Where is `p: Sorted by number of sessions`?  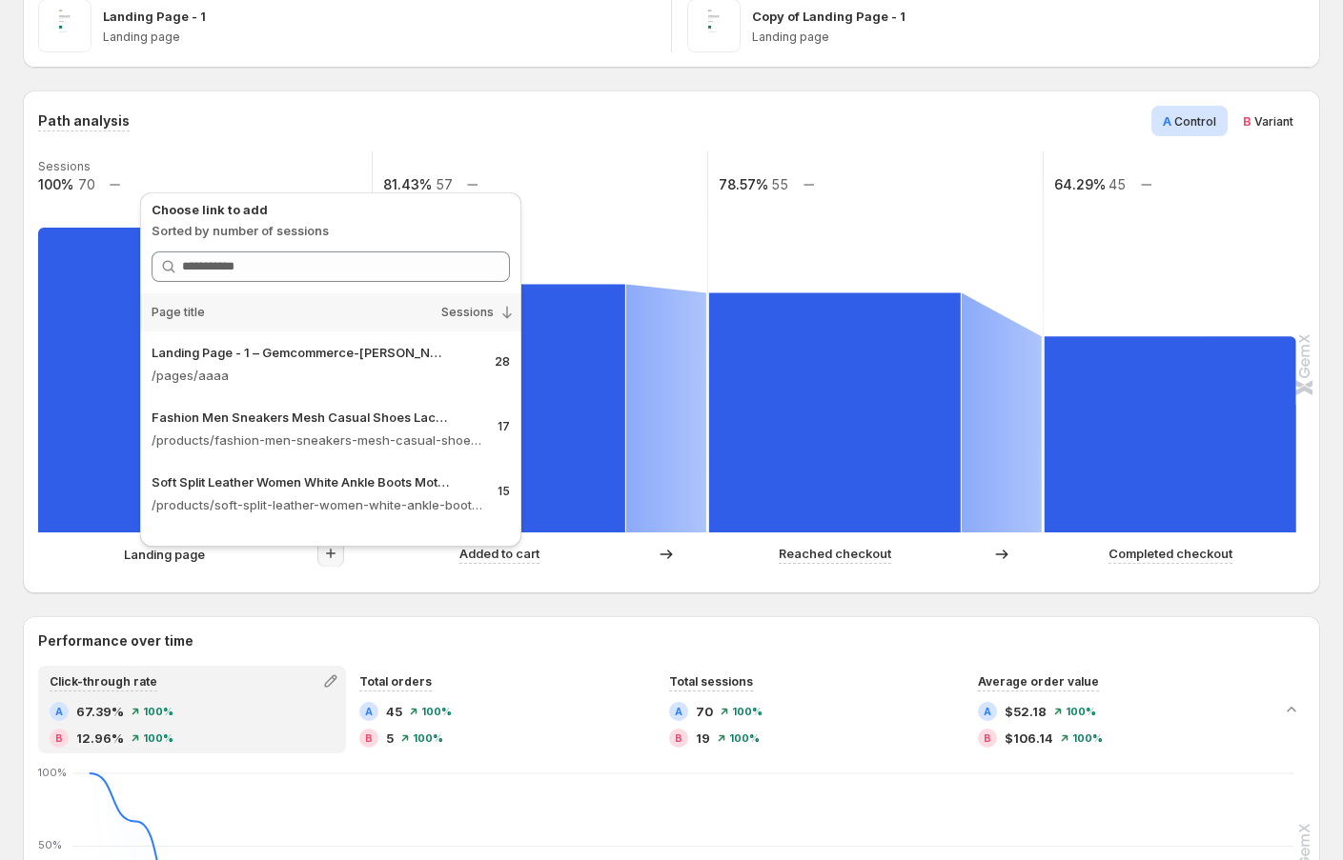 p: Sorted by number of sessions is located at coordinates (331, 231).